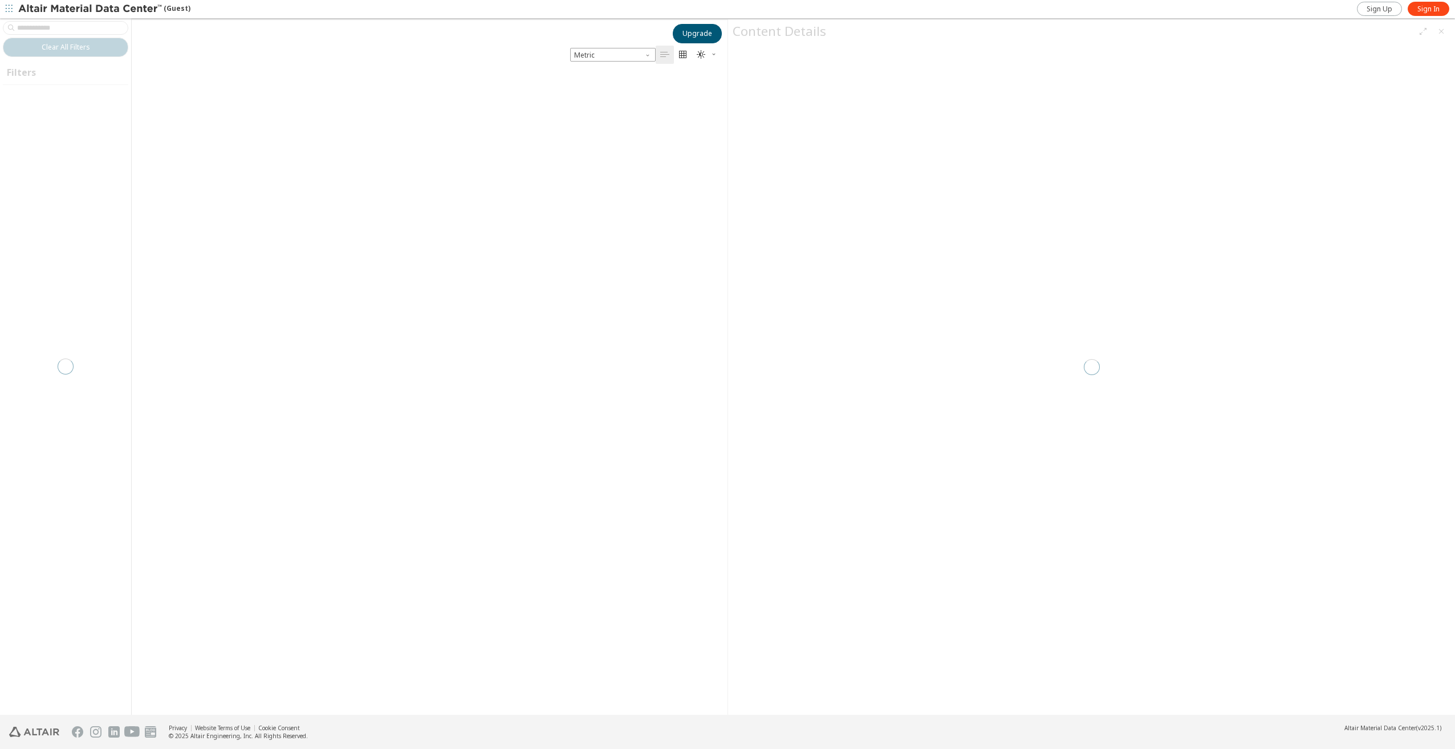 Image resolution: width=1455 pixels, height=749 pixels. What do you see at coordinates (1428, 9) in the screenshot?
I see `span: Sign In` at bounding box center [1428, 9].